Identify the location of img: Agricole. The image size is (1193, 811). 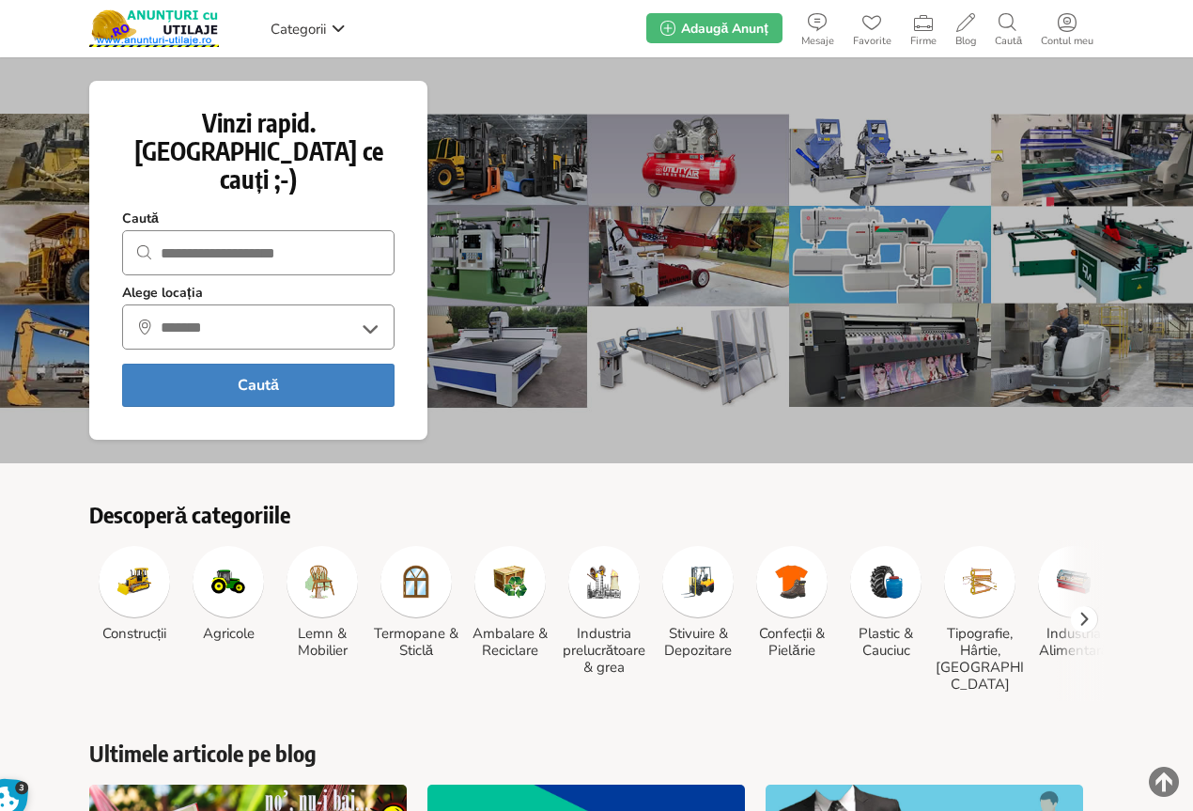
(228, 582).